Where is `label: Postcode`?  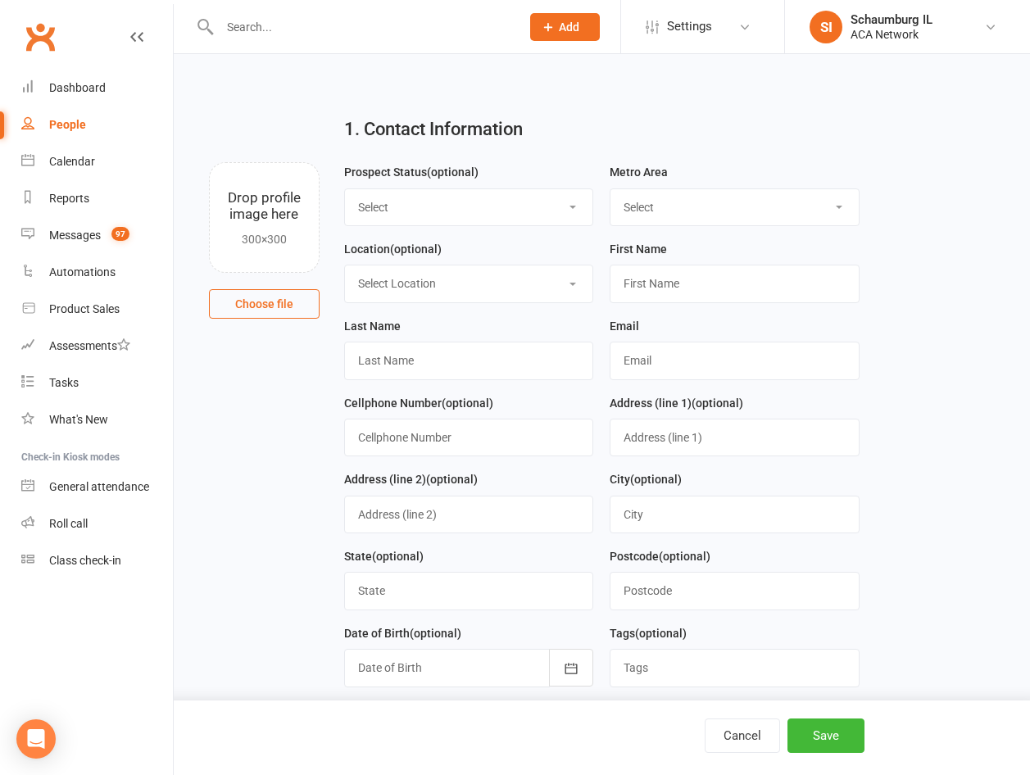
label: Postcode is located at coordinates (659, 556).